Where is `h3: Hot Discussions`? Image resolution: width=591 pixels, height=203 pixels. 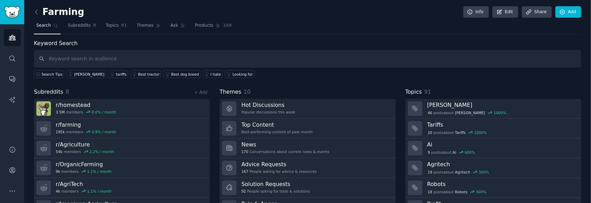
h3: Hot Discussions is located at coordinates (268, 105).